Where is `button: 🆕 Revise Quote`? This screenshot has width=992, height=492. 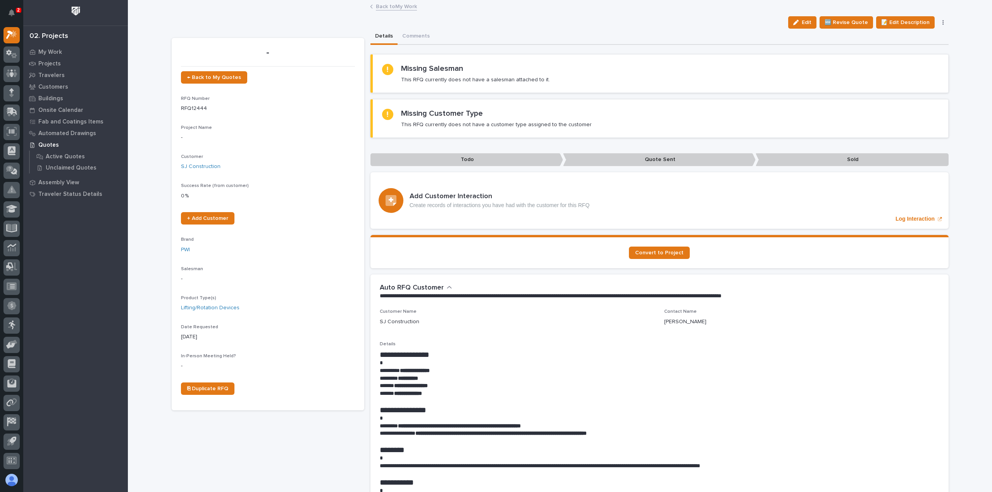
button: 🆕 Revise Quote is located at coordinates (846, 22).